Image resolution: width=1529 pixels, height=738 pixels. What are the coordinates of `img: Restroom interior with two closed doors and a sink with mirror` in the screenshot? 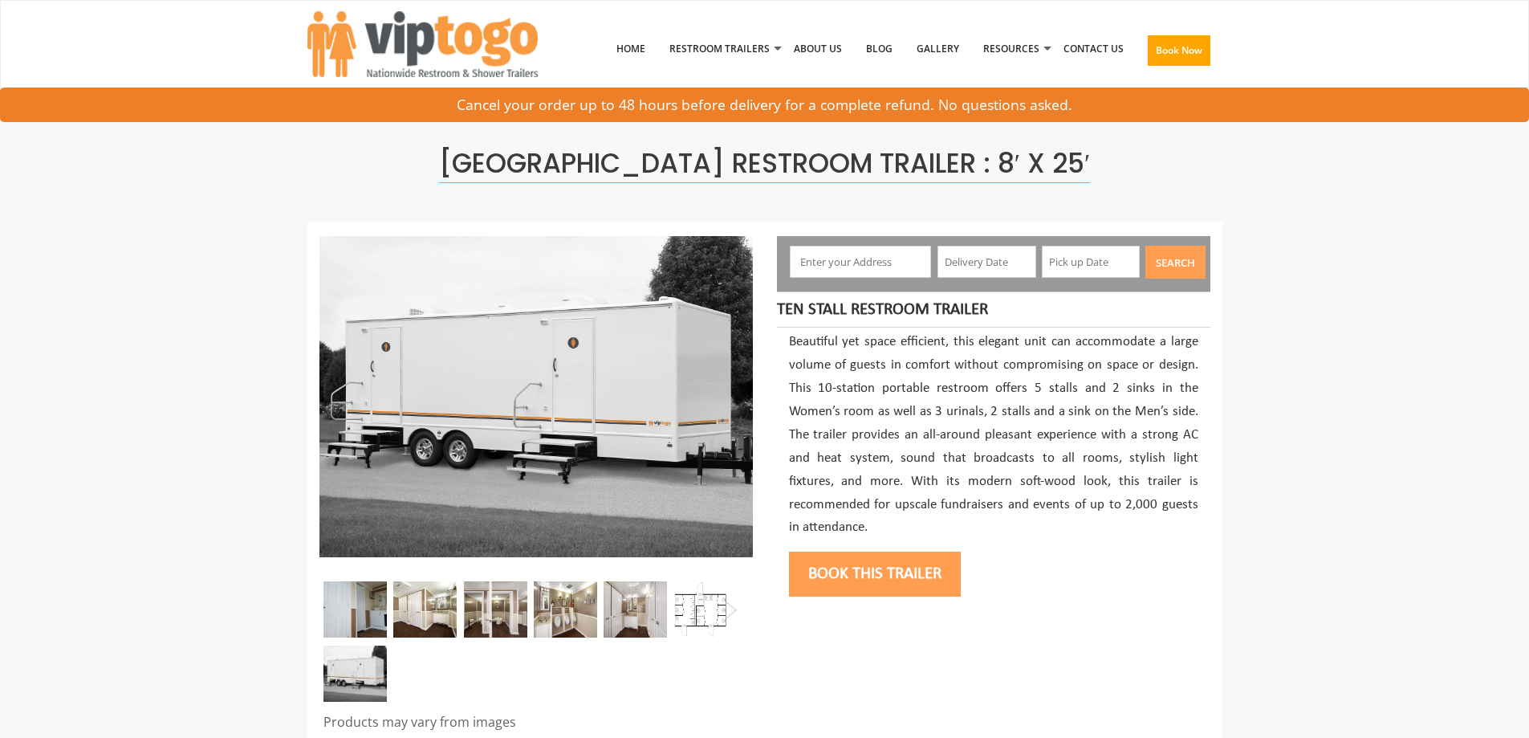 It's located at (425, 609).